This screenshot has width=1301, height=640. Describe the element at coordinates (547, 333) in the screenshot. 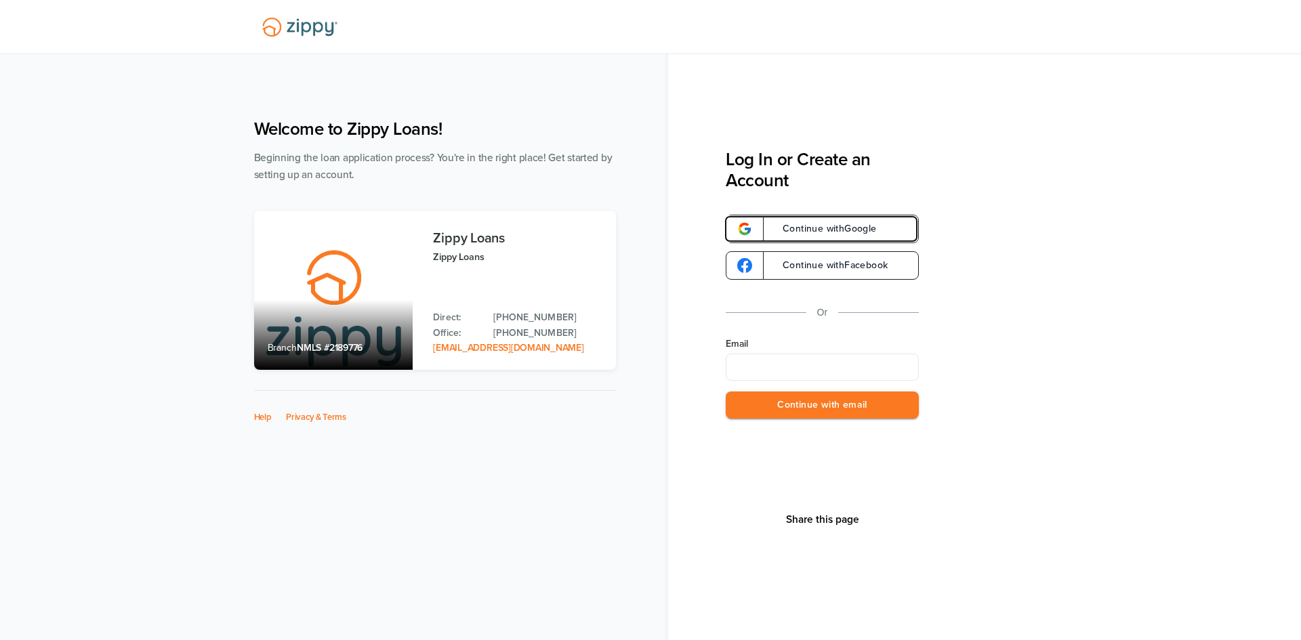

I see `a: Office Phone: 512-975-2947` at that location.